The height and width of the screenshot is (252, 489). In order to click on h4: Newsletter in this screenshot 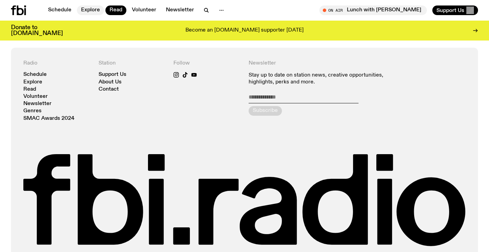, I will do `click(319, 63)`.